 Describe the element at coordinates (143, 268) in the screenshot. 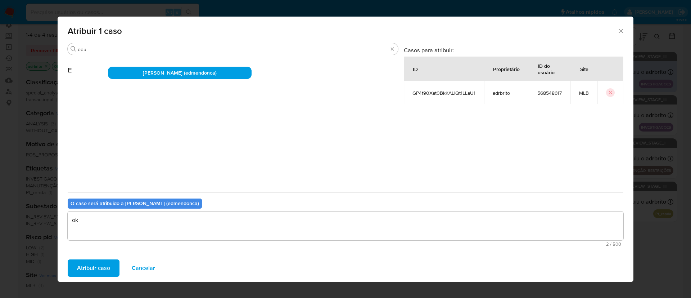

I see `span: Cancelar` at that location.